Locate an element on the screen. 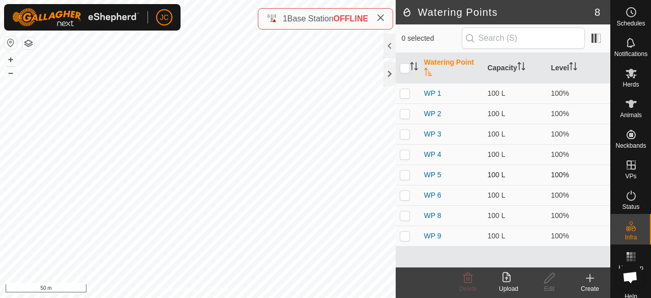 Image resolution: width=651 pixels, height=298 pixels. a: WP 3 is located at coordinates (433, 134).